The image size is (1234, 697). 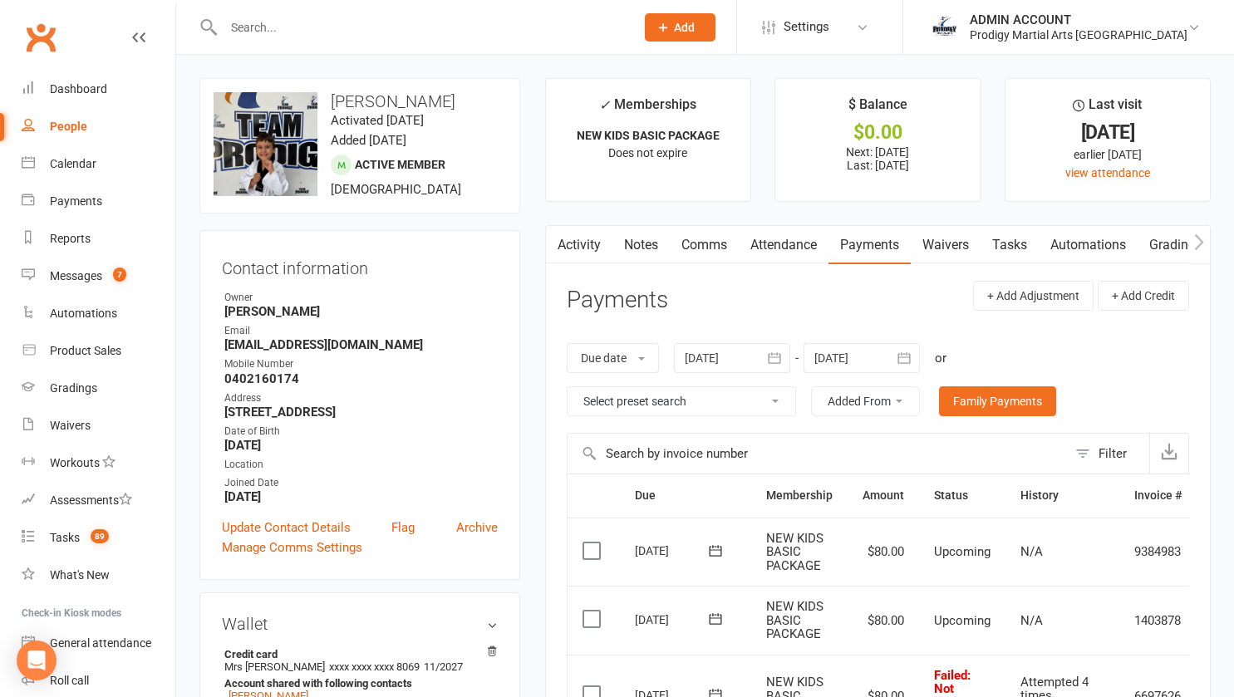 What do you see at coordinates (686, 495) in the screenshot?
I see `th: Due` at bounding box center [686, 495].